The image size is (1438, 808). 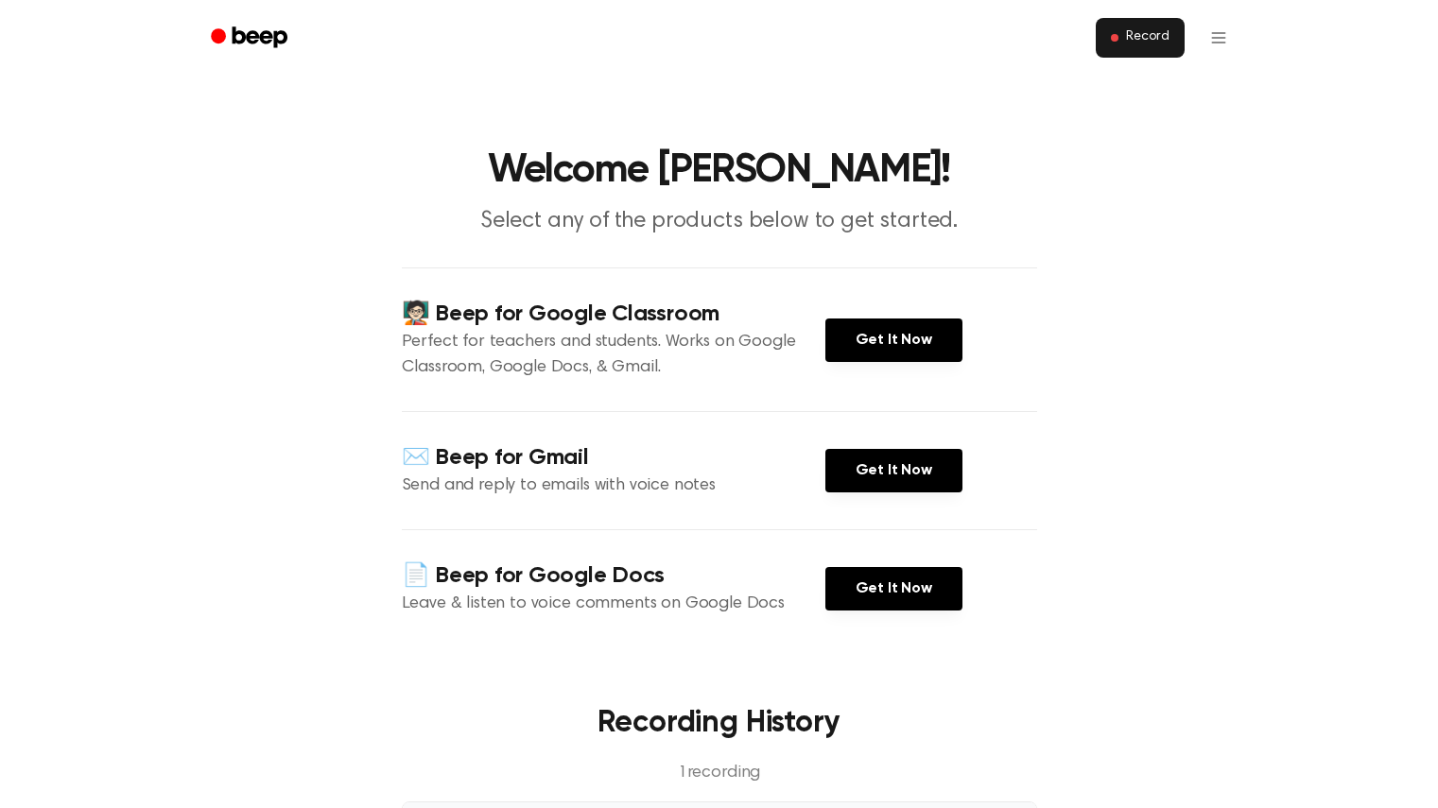 I want to click on h4: ✉️ Beep for Gmail, so click(x=613, y=457).